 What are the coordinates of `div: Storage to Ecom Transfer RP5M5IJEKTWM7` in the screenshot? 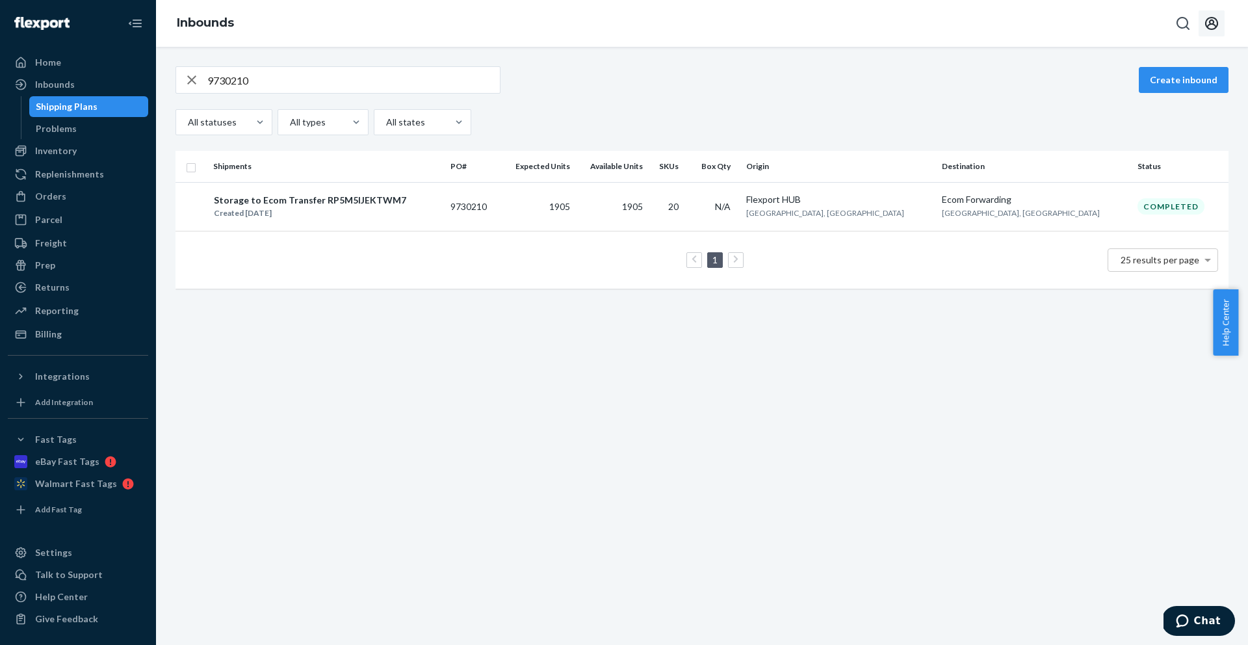 It's located at (310, 200).